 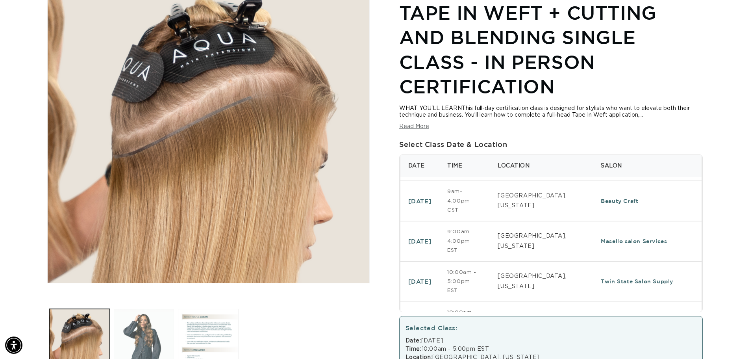 I want to click on td: Masello salon Services, so click(x=647, y=241).